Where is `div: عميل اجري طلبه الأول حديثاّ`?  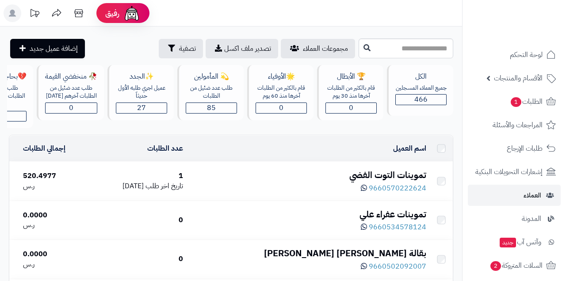 div: عميل اجري طلبه الأول حديثاّ is located at coordinates (142, 92).